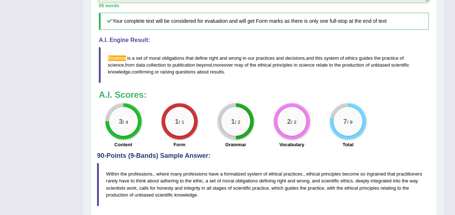 Image resolution: width=455 pixels, height=215 pixels. What do you see at coordinates (217, 72) in the screenshot?
I see `span: results` at bounding box center [217, 72].